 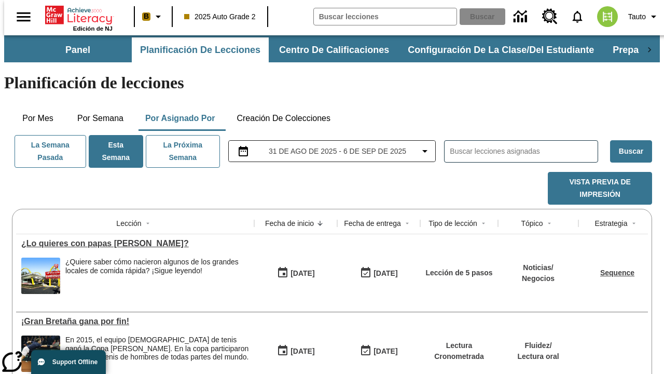 What do you see at coordinates (78, 50) in the screenshot?
I see `button: Panel` at bounding box center [78, 50].